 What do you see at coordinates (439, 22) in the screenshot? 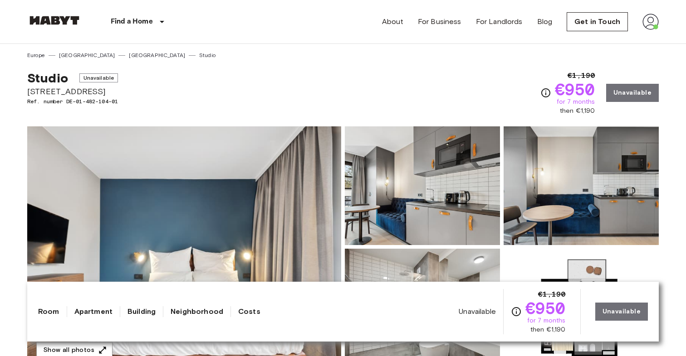
I see `a: For Business` at bounding box center [439, 22].